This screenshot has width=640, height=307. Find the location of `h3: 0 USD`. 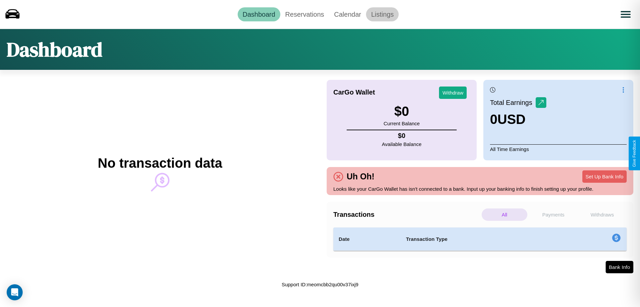

h3: 0 USD is located at coordinates (518, 119).